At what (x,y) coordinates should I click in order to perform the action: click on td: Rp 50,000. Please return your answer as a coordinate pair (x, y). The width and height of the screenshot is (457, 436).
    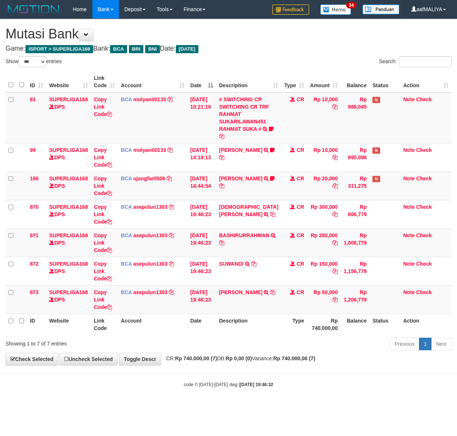
    Looking at the image, I should click on (324, 299).